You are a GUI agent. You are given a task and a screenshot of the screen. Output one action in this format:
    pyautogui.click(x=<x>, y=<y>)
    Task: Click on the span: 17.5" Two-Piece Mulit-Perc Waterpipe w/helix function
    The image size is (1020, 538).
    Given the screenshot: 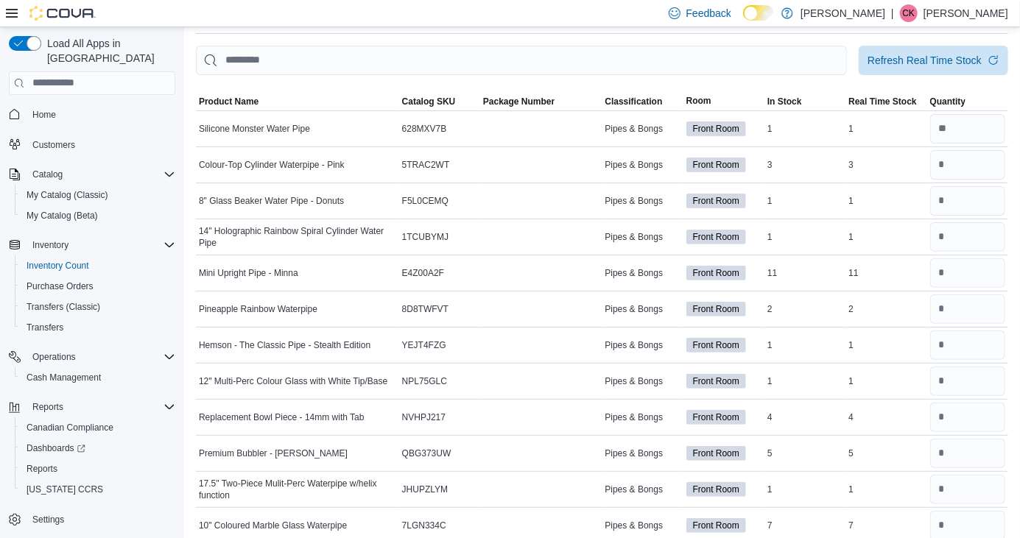 What is the action you would take?
    pyautogui.click(x=298, y=490)
    